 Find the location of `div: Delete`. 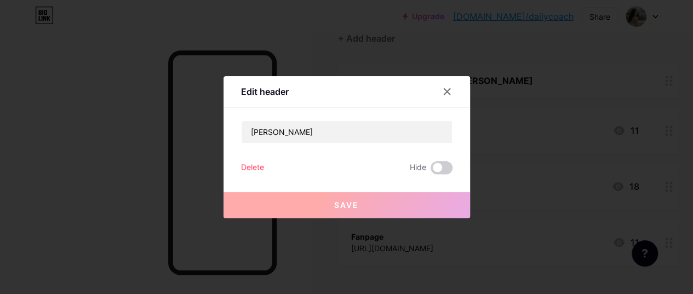

div: Delete is located at coordinates (253, 168).